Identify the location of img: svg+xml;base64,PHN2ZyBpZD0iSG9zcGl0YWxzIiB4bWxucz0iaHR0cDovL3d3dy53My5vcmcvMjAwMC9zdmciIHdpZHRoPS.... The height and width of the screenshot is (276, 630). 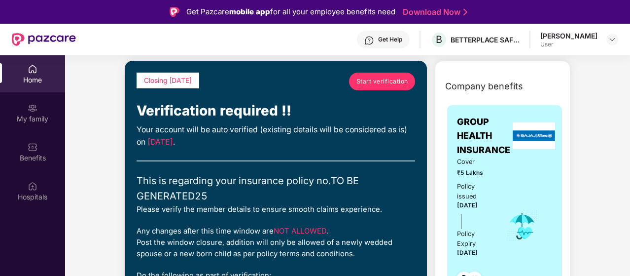
(33, 186).